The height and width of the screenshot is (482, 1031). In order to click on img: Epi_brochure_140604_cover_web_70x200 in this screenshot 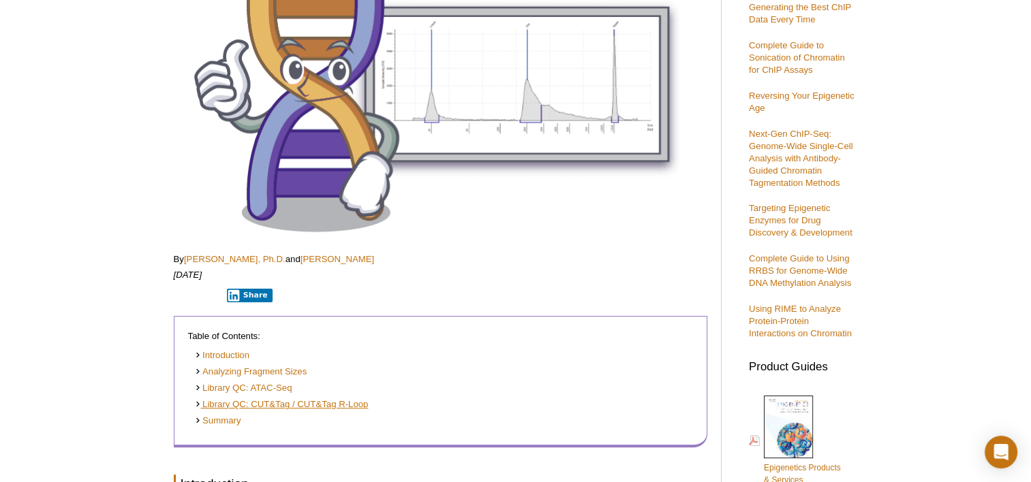, I will do `click(788, 427)`.